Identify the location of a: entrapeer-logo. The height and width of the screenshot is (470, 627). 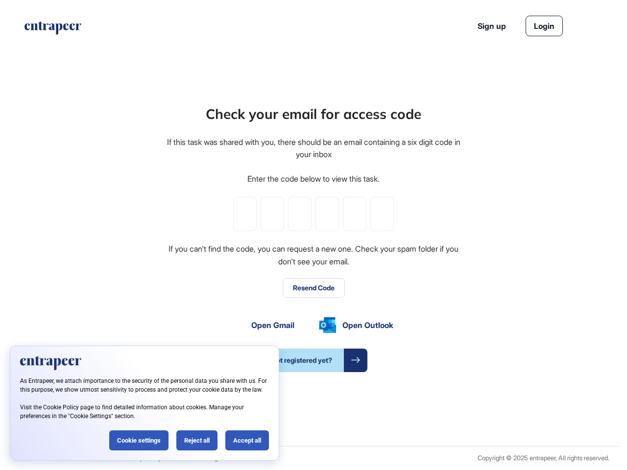
(53, 30).